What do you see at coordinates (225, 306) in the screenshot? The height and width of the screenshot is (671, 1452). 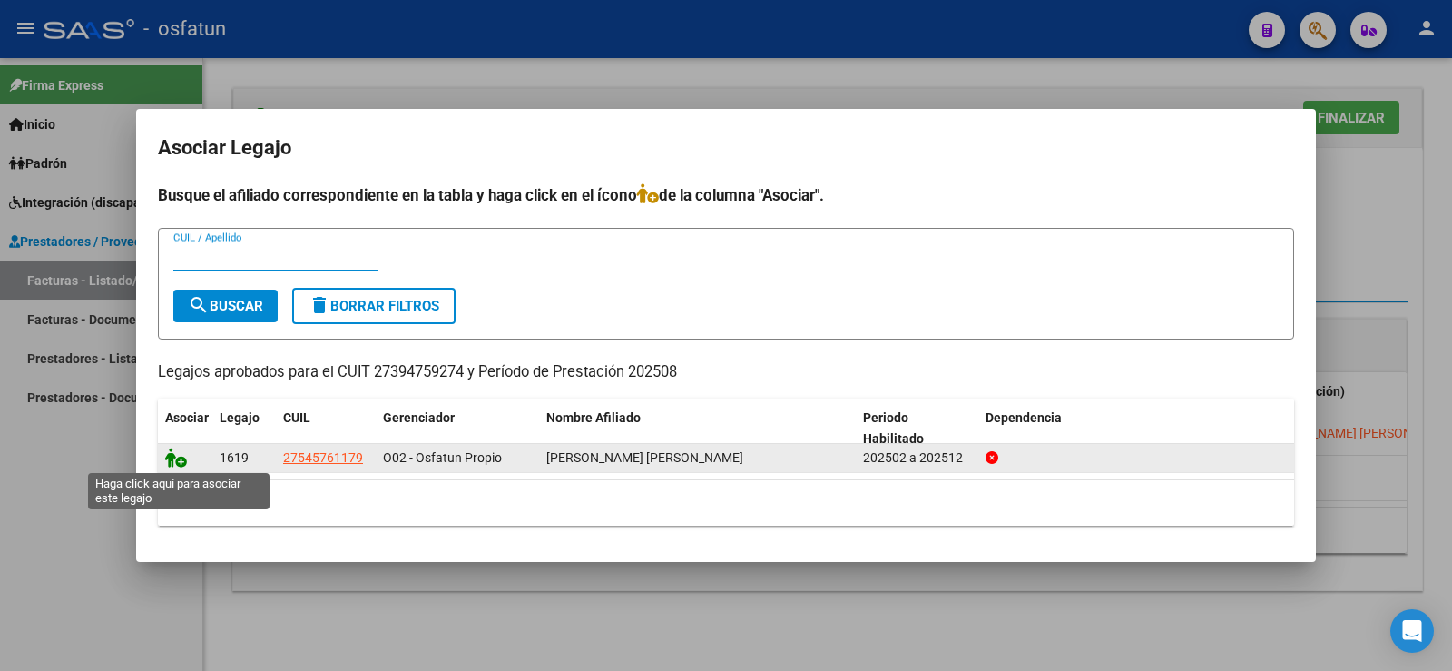 I see `button: Buscar` at bounding box center [225, 306].